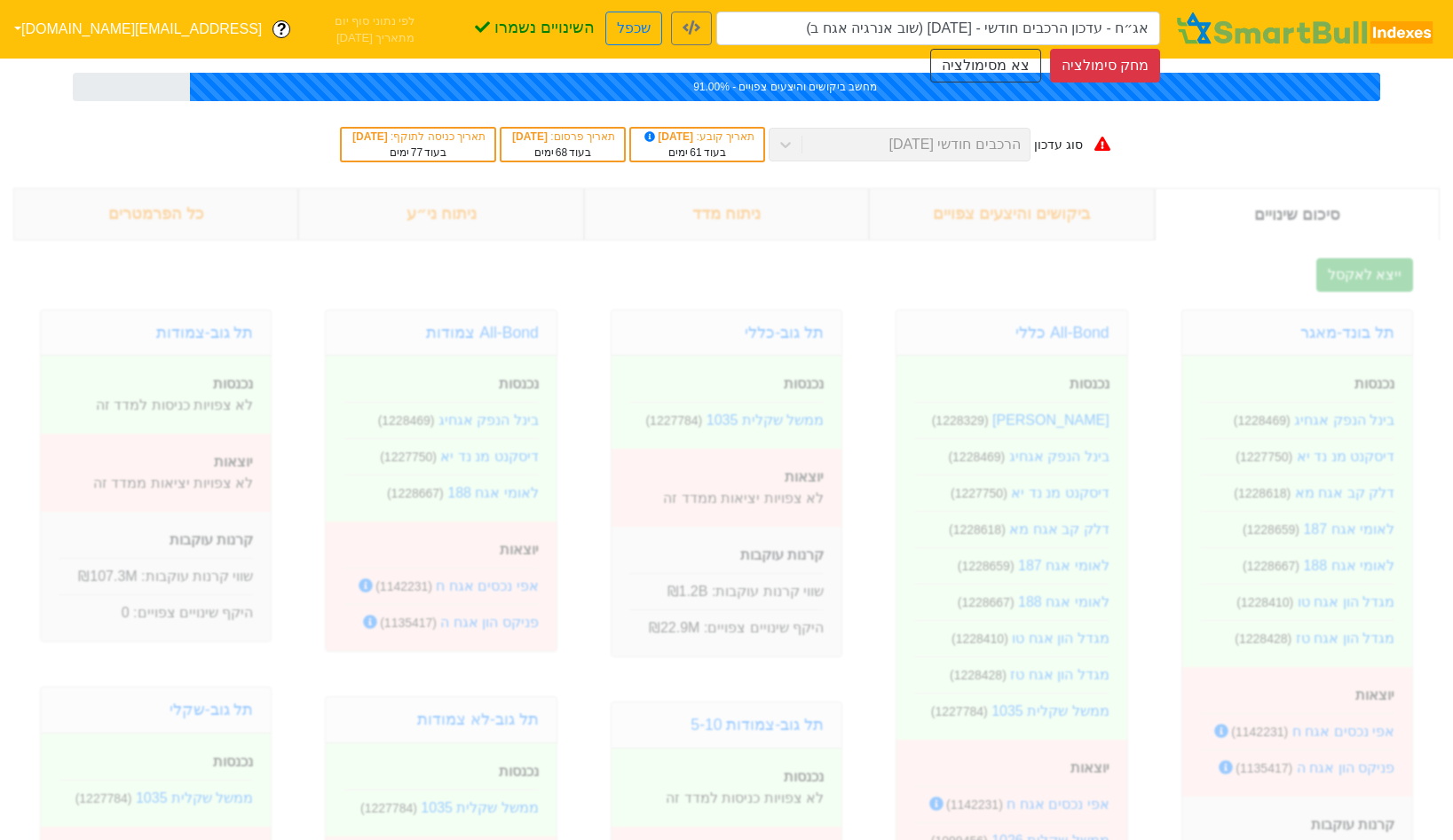  What do you see at coordinates (1011, 214) in the screenshot?
I see `div: ביקושים והיצעים צפויים` at bounding box center [1011, 214].